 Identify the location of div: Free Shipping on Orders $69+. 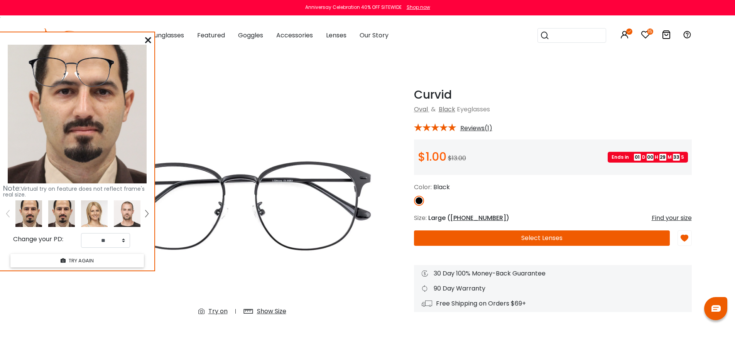
(553, 304).